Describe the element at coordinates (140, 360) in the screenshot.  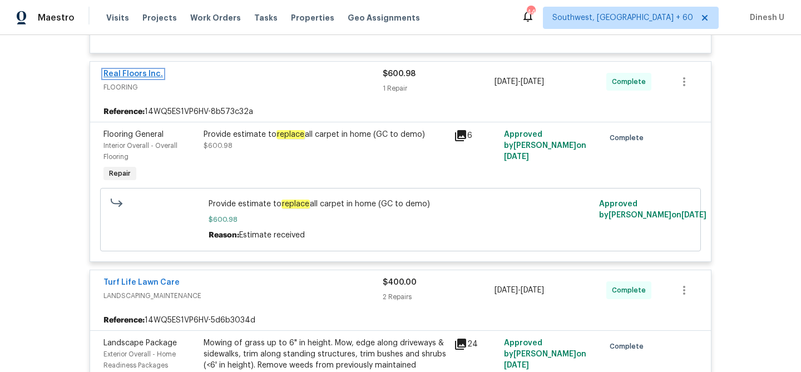
I see `span: Exterior Overall - Home Readiness Packages` at that location.